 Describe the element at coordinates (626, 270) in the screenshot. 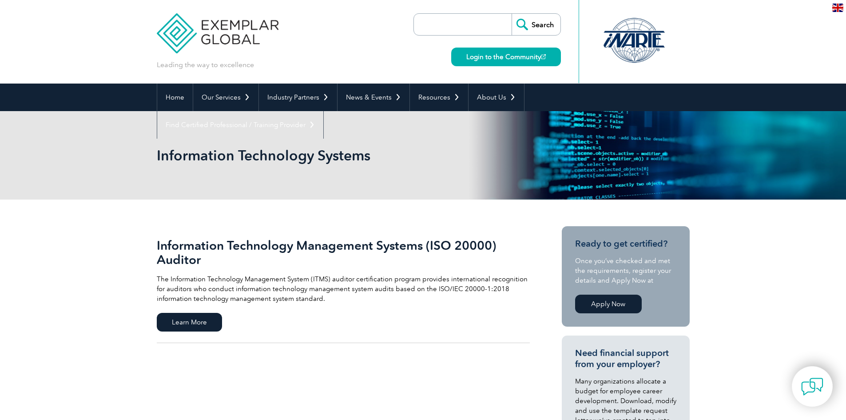

I see `p: Once you’ve checked and met the requirements, register your details and Apply Now at` at that location.